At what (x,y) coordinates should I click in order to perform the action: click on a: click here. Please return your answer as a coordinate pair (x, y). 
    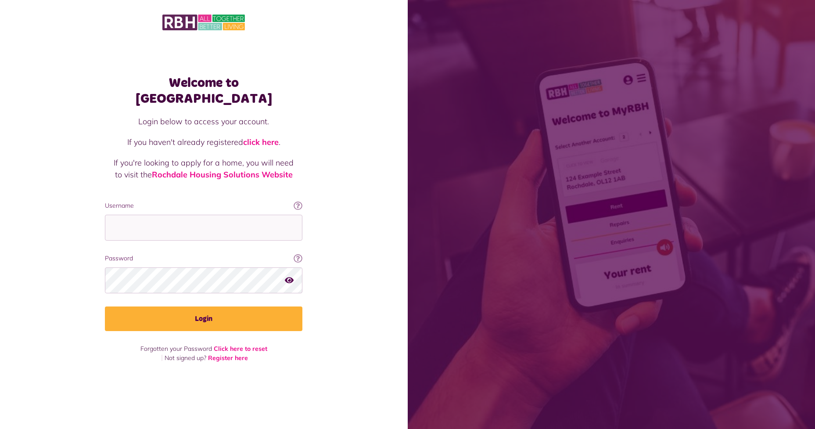
    Looking at the image, I should click on (261, 142).